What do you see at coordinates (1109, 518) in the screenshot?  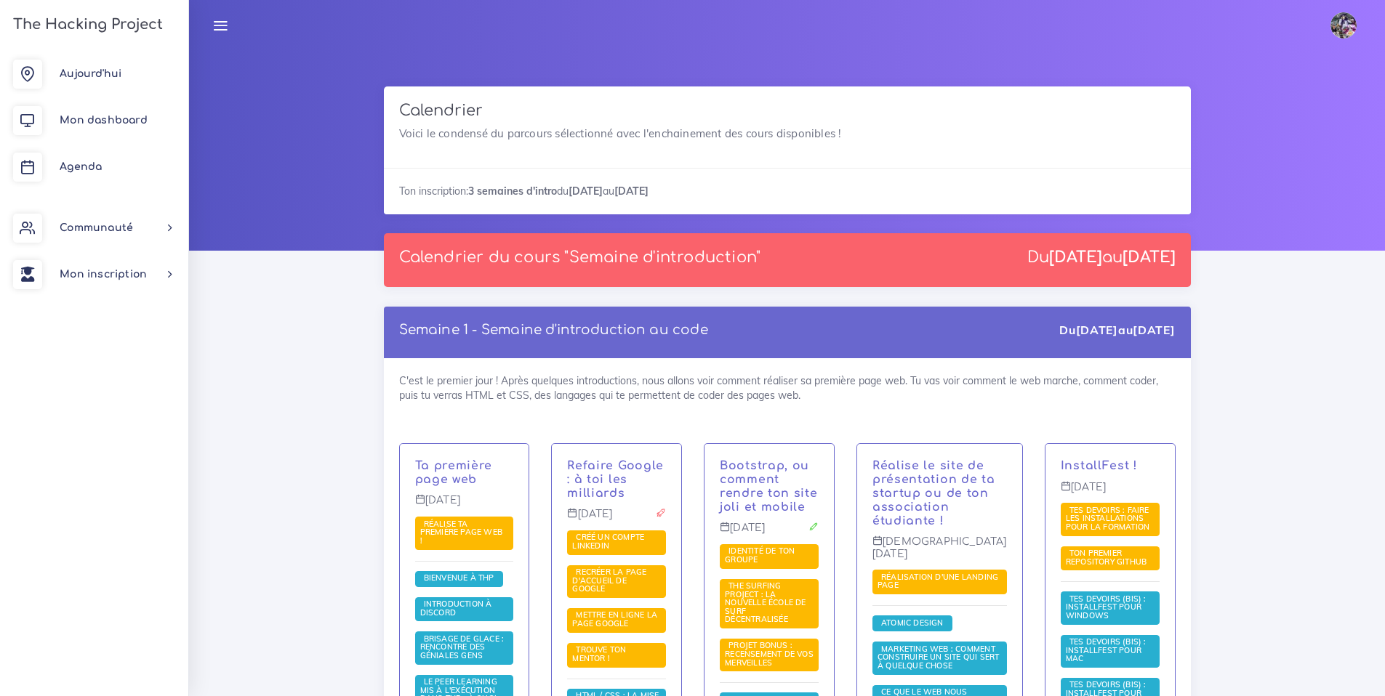 I see `span: Tes devoirs : faire les installations pour la formation` at bounding box center [1109, 518].